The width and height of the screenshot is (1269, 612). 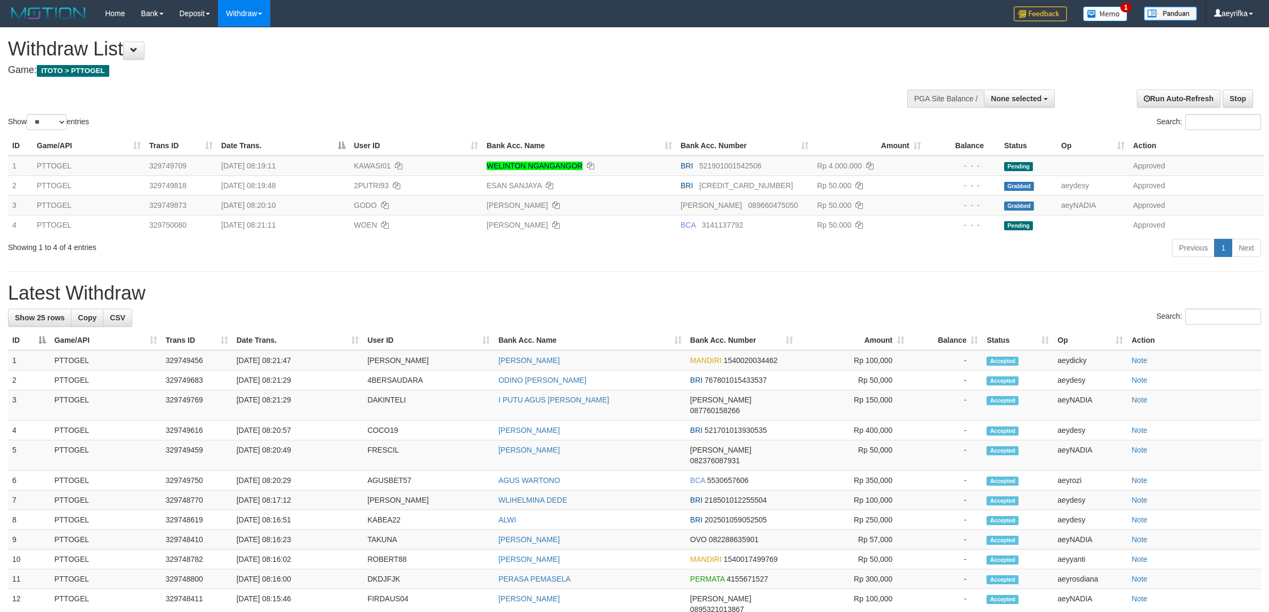 I want to click on span: 1, so click(x=1126, y=7).